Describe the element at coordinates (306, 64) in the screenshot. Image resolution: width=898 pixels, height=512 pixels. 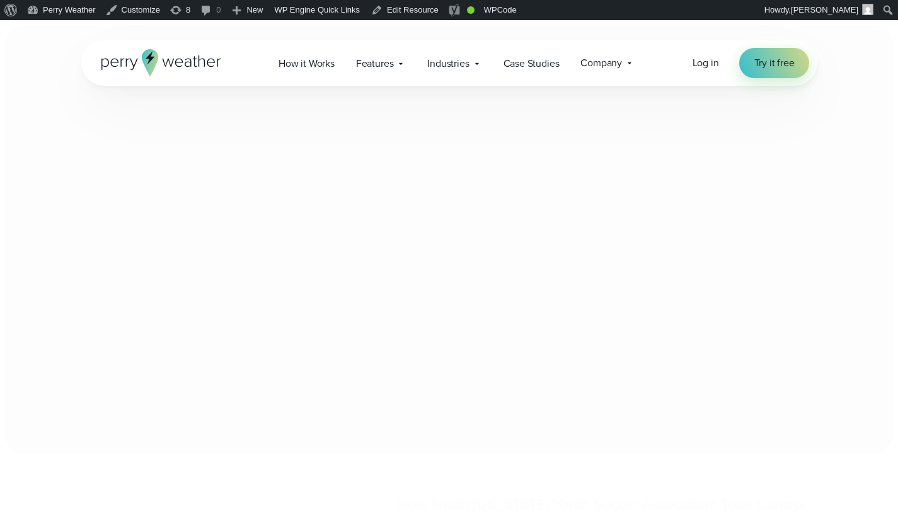
I see `span: How it Works` at that location.